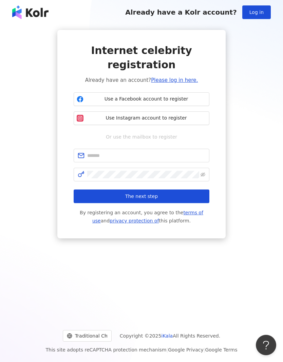  I want to click on a: Please log in here., so click(175, 80).